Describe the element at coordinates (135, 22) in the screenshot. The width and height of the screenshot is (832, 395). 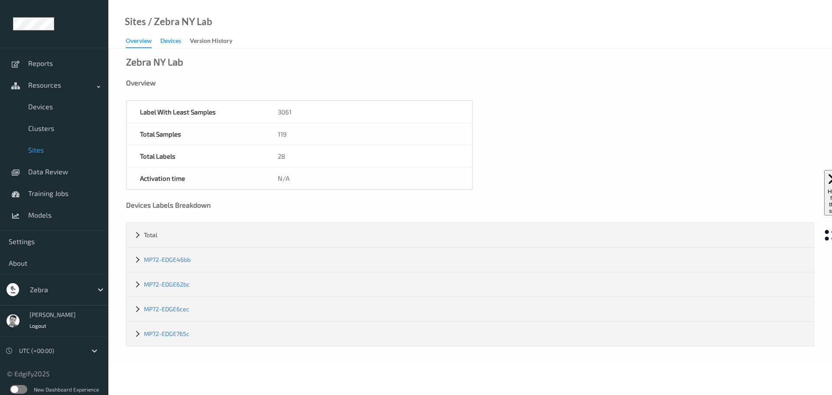
I see `a: Sites` at that location.